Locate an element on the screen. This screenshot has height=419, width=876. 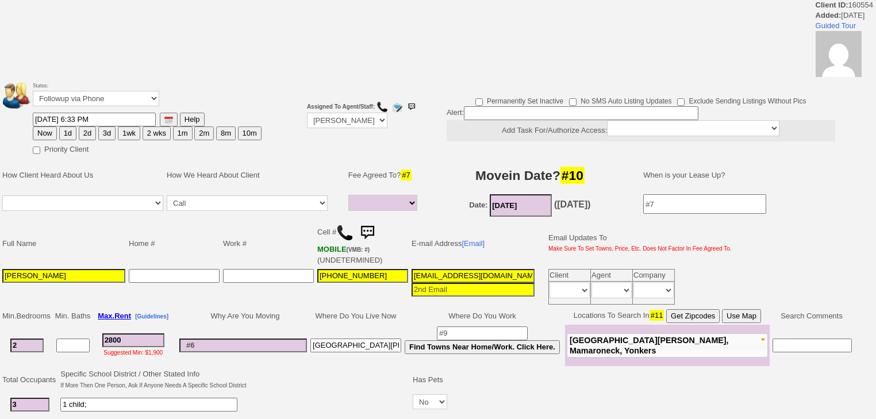
td: Work # is located at coordinates (269, 243).